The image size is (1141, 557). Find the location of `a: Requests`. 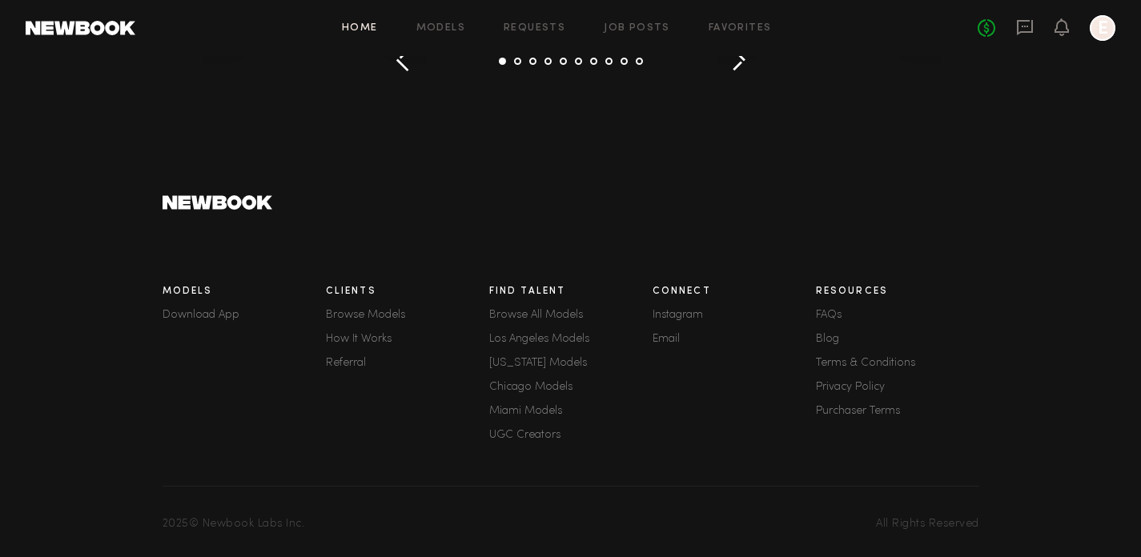

a: Requests is located at coordinates (534, 28).